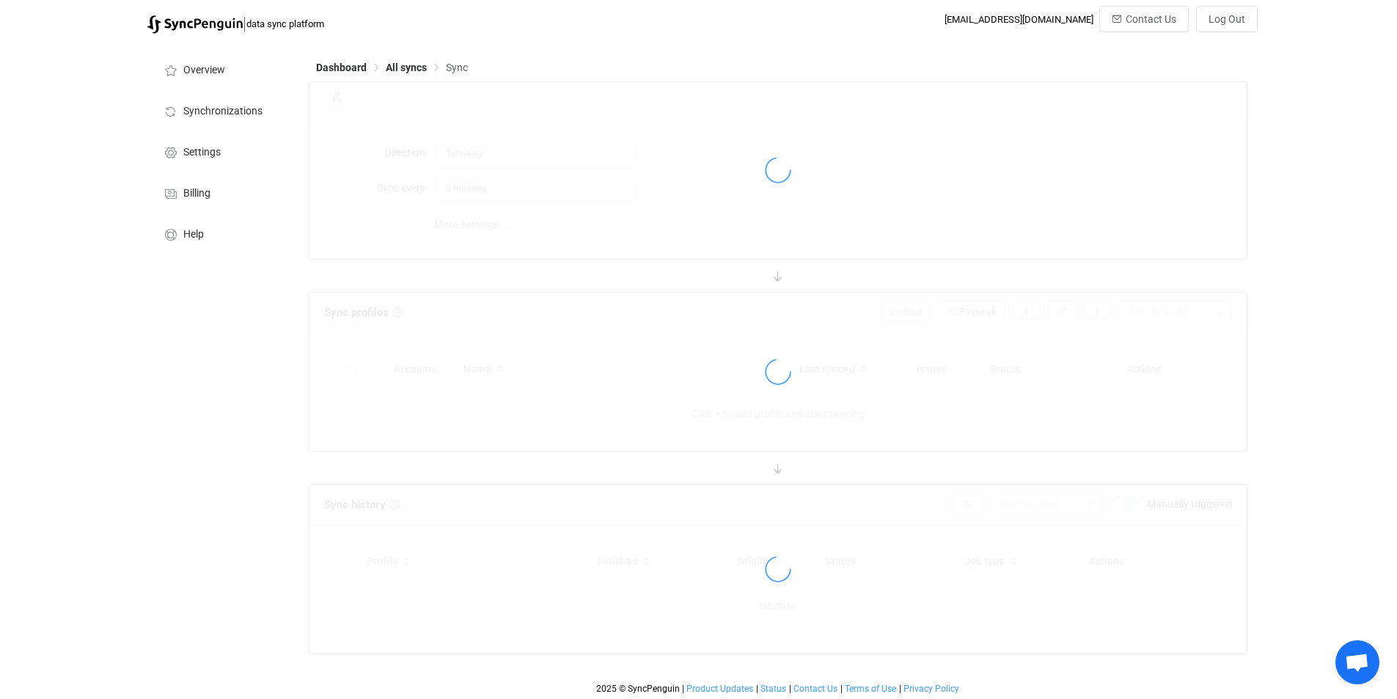 Image resolution: width=1397 pixels, height=699 pixels. I want to click on span: Status, so click(773, 688).